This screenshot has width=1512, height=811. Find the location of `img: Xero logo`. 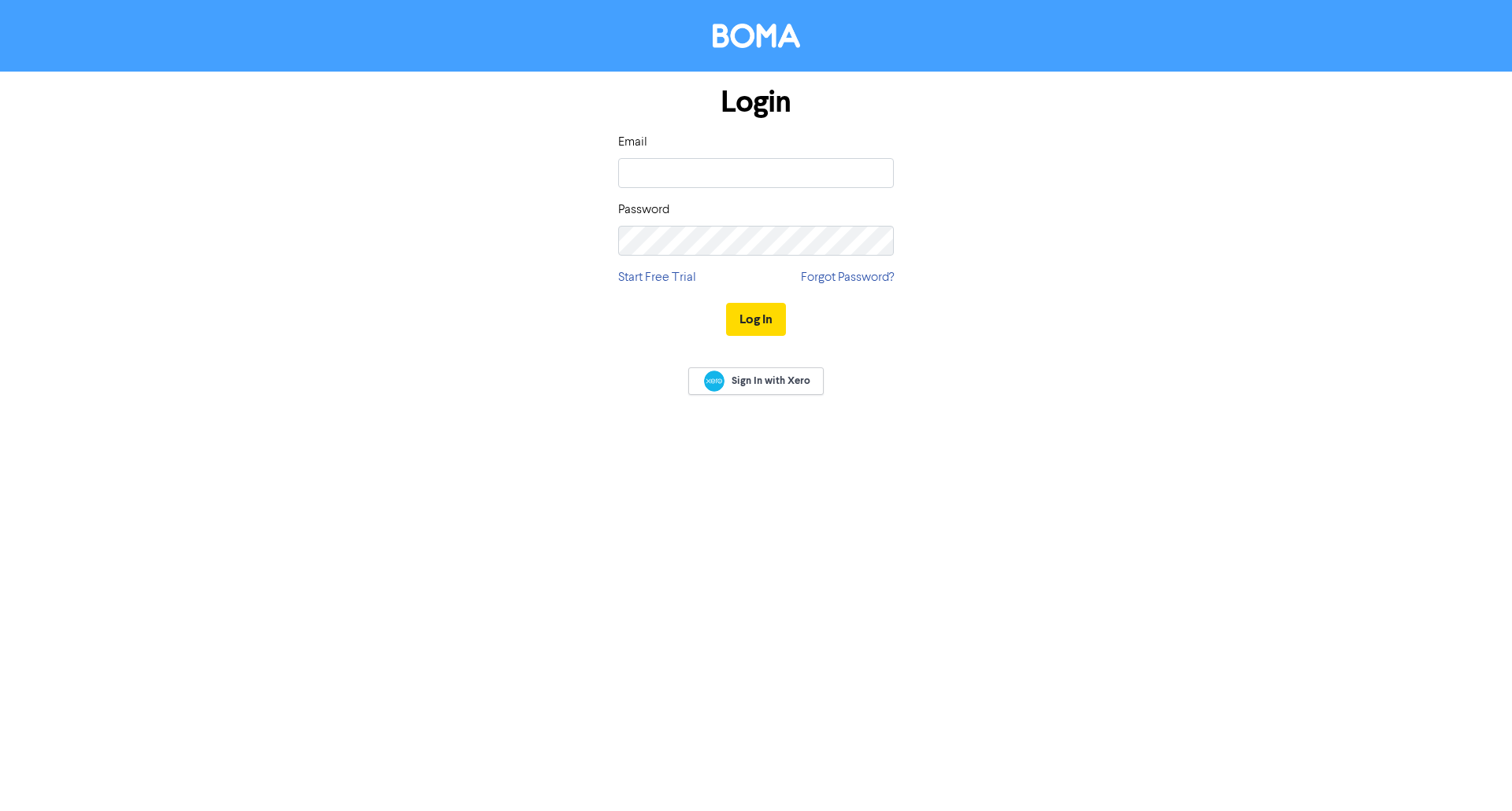

img: Xero logo is located at coordinates (714, 381).